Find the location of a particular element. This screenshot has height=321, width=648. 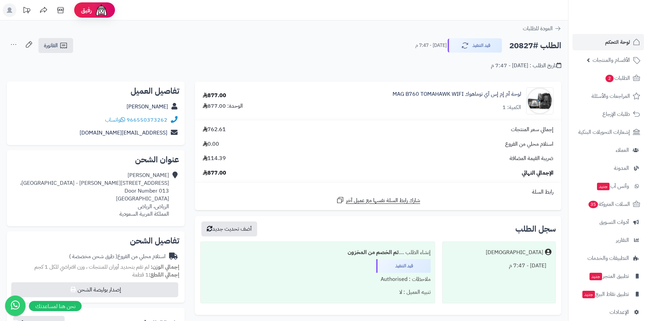

a: 966550373262 is located at coordinates (147, 120).